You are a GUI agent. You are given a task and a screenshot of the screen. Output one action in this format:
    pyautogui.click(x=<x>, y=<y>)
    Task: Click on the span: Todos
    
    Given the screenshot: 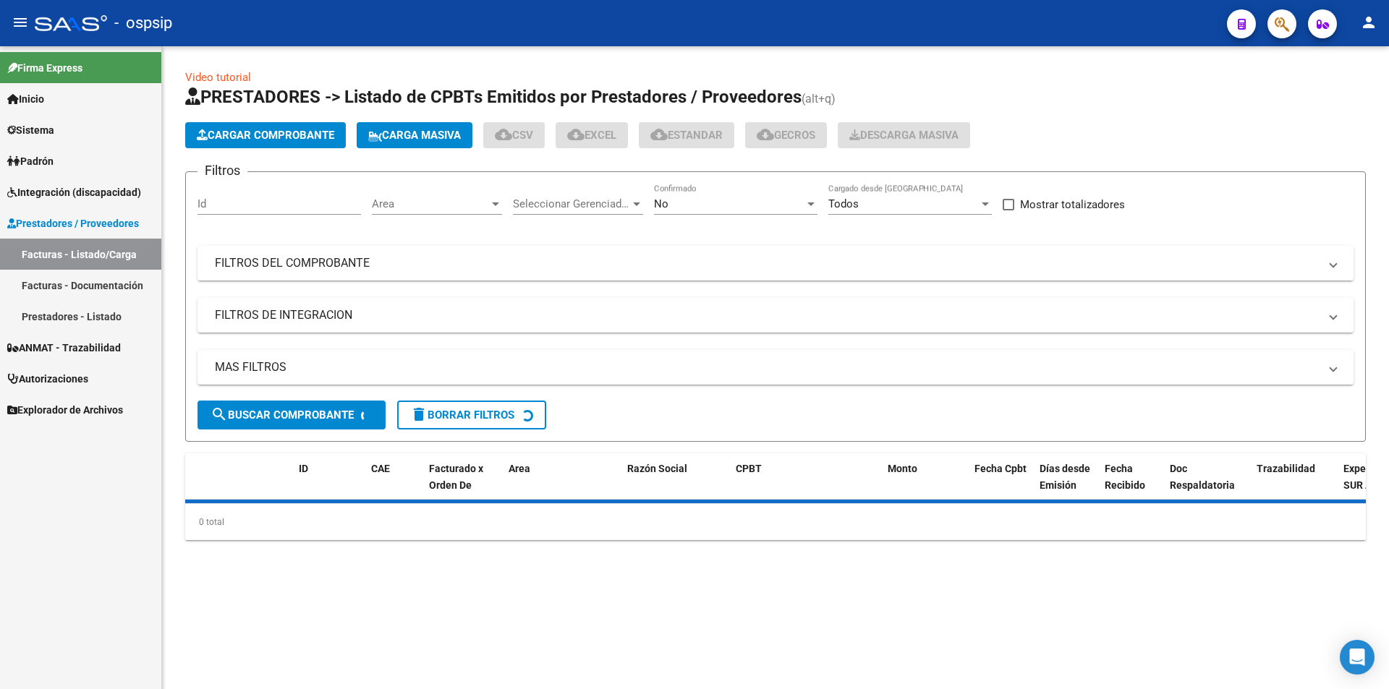 What is the action you would take?
    pyautogui.click(x=843, y=204)
    